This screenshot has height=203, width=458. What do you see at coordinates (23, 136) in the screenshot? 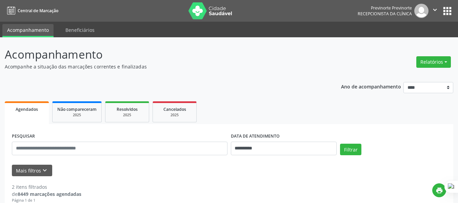
I see `label: PESQUISAR` at bounding box center [23, 136].